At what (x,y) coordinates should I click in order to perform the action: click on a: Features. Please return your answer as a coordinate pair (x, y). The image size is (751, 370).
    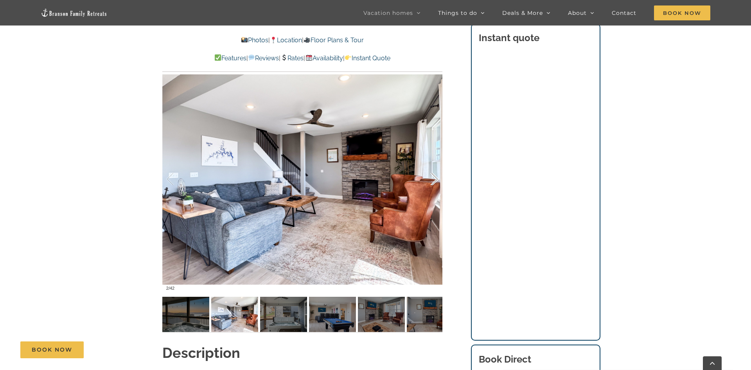
    Looking at the image, I should click on (230, 58).